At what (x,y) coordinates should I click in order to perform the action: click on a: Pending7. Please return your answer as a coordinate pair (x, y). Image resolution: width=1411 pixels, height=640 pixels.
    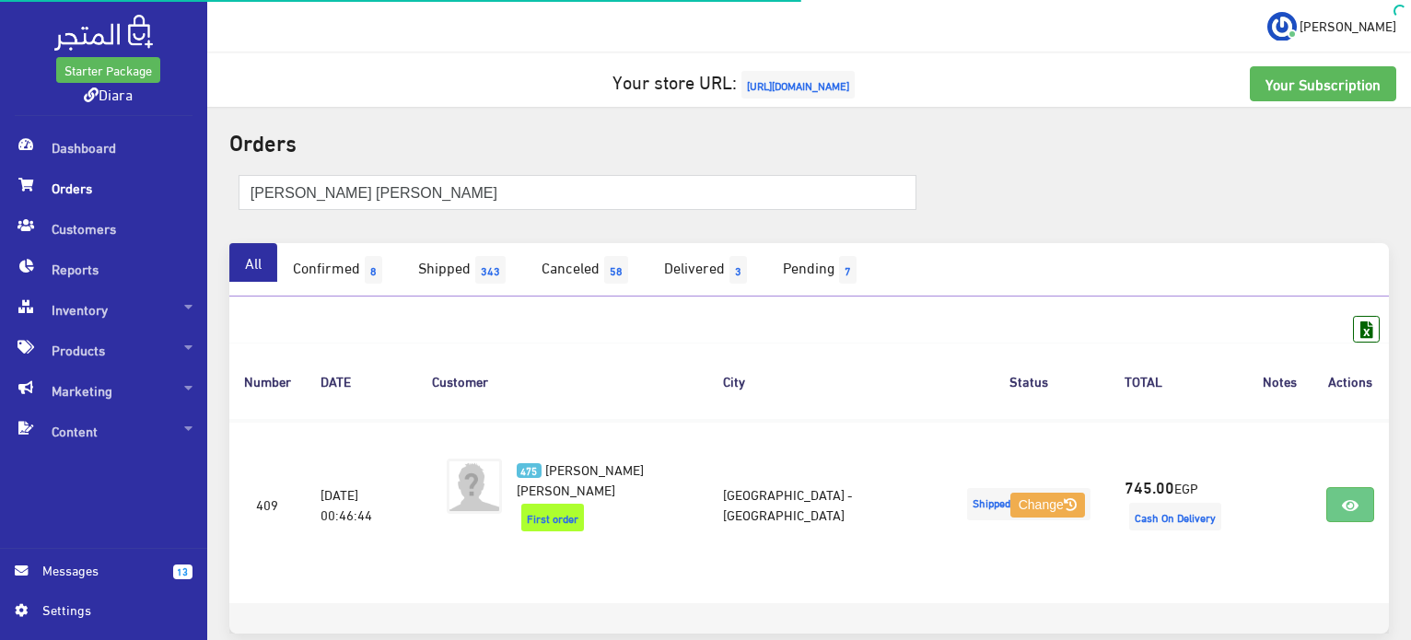
    Looking at the image, I should click on (821, 270).